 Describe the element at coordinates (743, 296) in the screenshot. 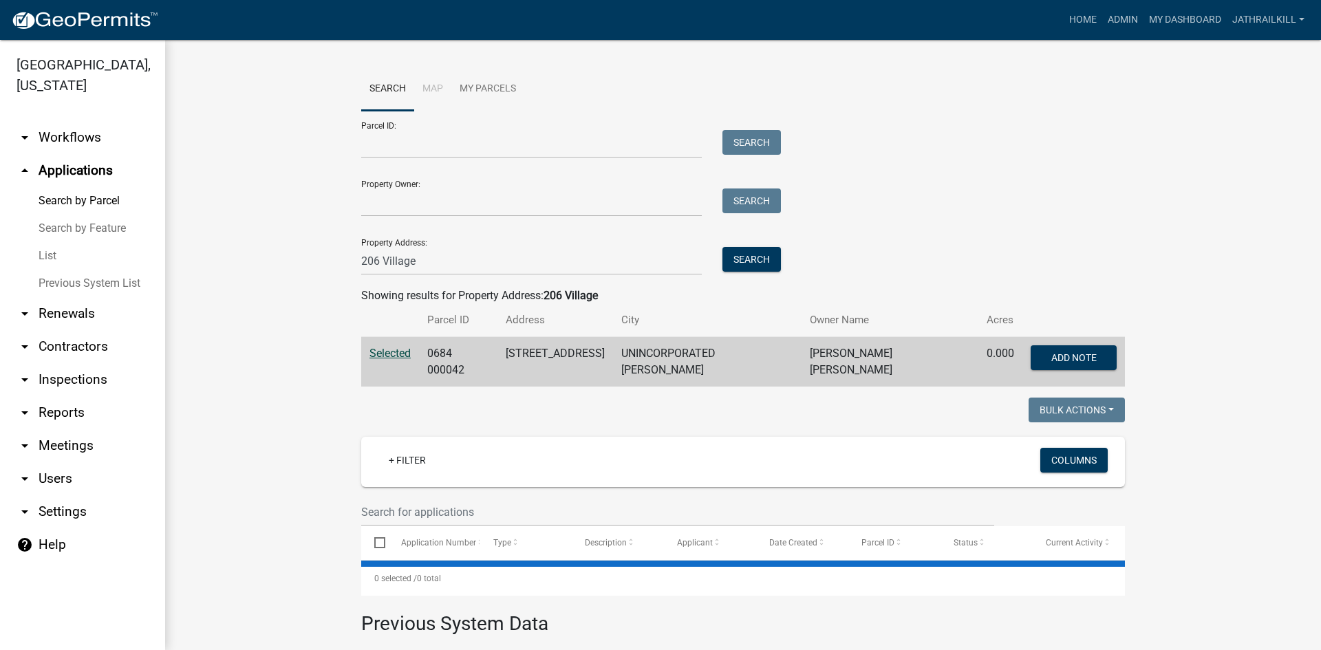

I see `div: Showing results for Property Address:` at that location.